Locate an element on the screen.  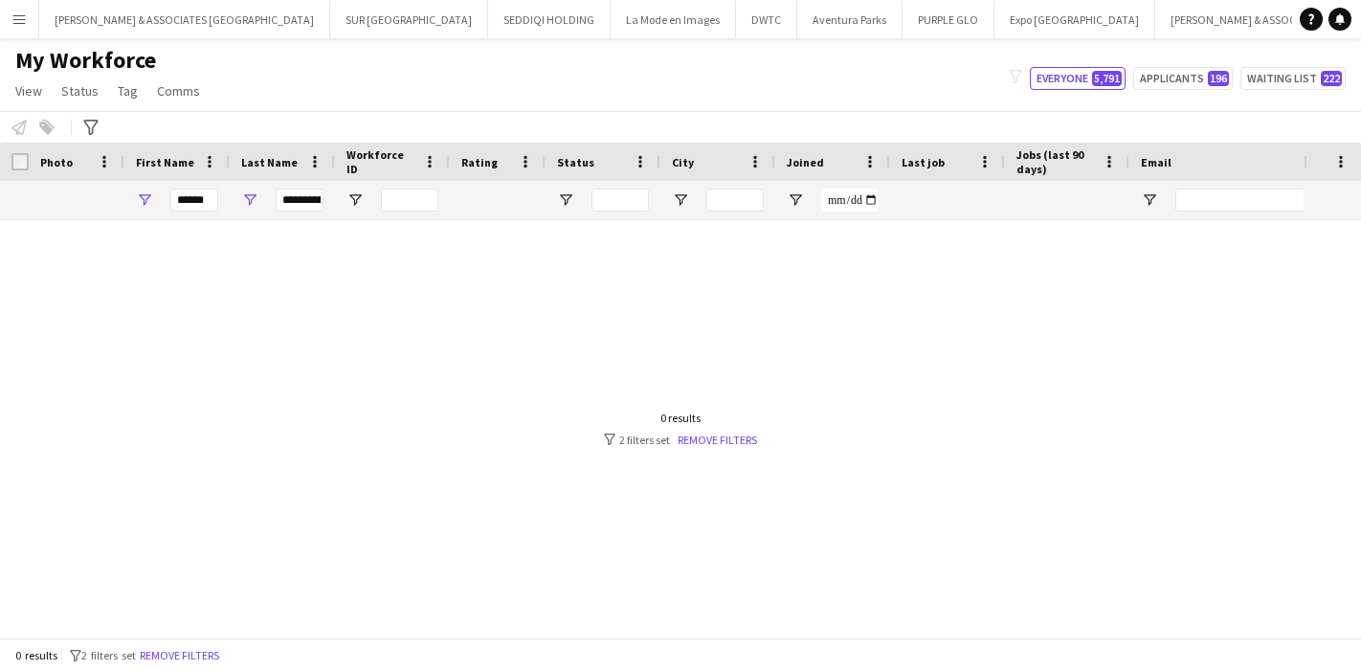
input: Workforce ID Filter Input is located at coordinates (410, 200).